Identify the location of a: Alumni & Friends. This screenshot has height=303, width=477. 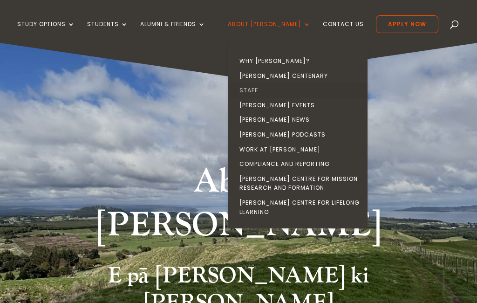
(173, 32).